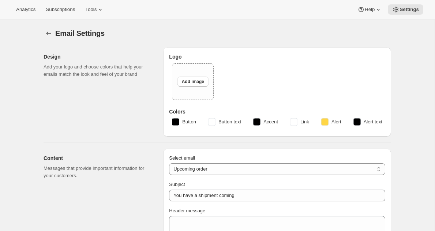 The height and width of the screenshot is (231, 435). What do you see at coordinates (271, 122) in the screenshot?
I see `span: Accent` at bounding box center [271, 122].